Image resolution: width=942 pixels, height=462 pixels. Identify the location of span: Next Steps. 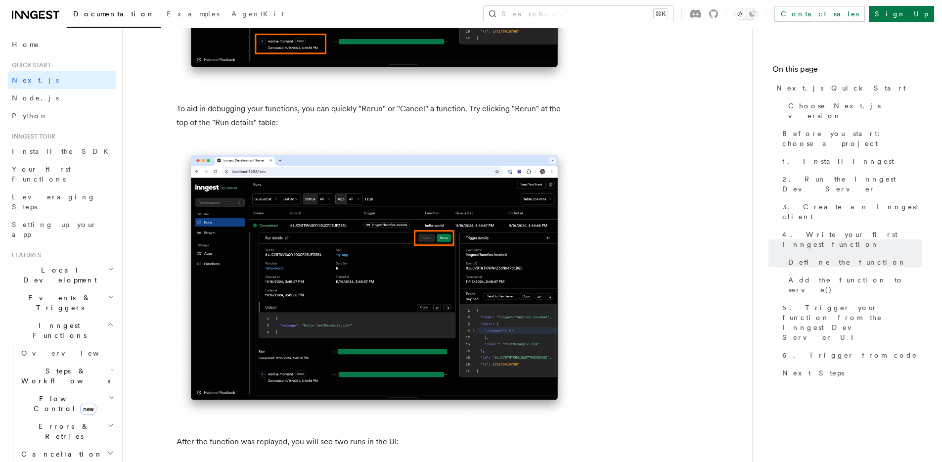
(813, 373).